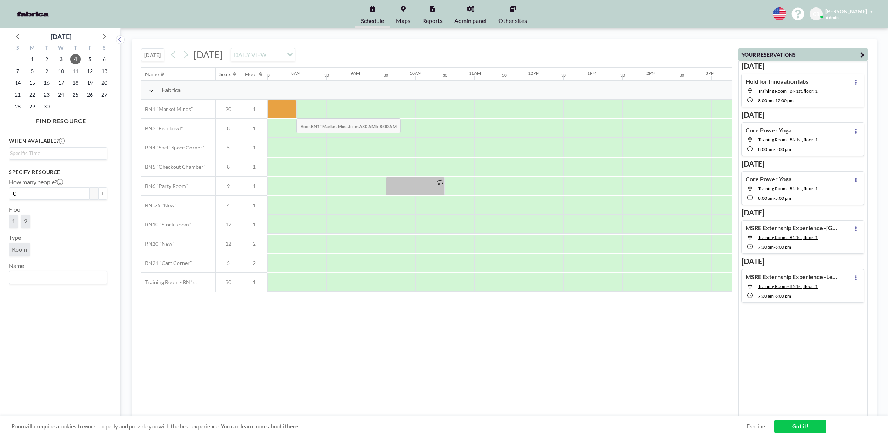 The image size is (888, 437). I want to click on span: Room, so click(19, 249).